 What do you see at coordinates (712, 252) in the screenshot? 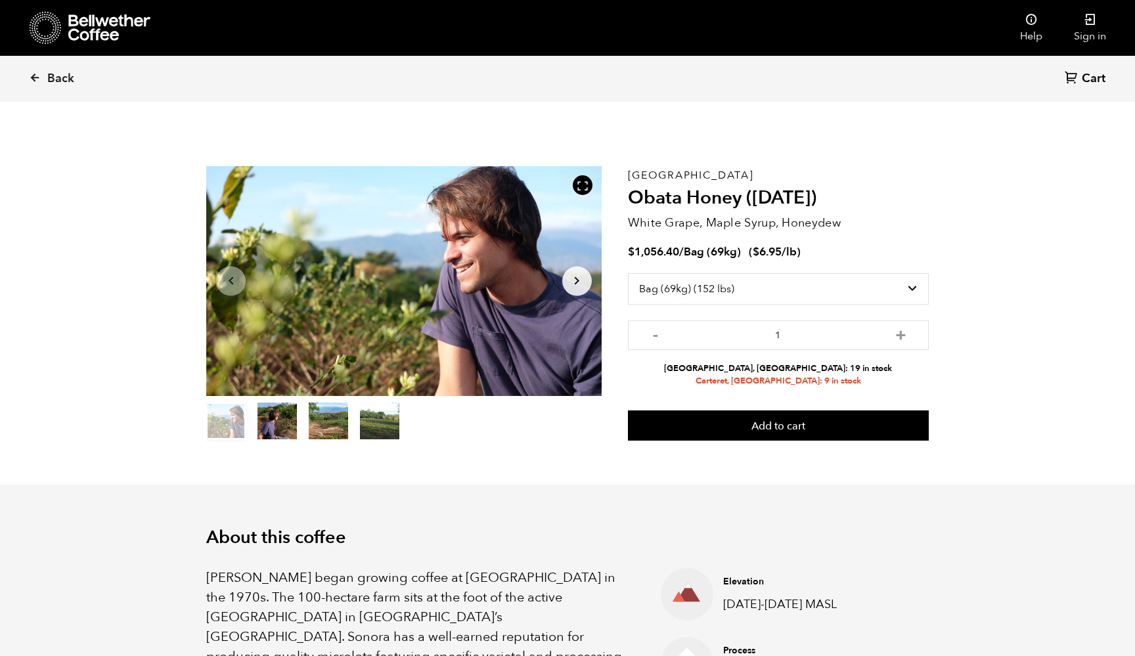
I see `span: Bag (69kg)` at bounding box center [712, 252].